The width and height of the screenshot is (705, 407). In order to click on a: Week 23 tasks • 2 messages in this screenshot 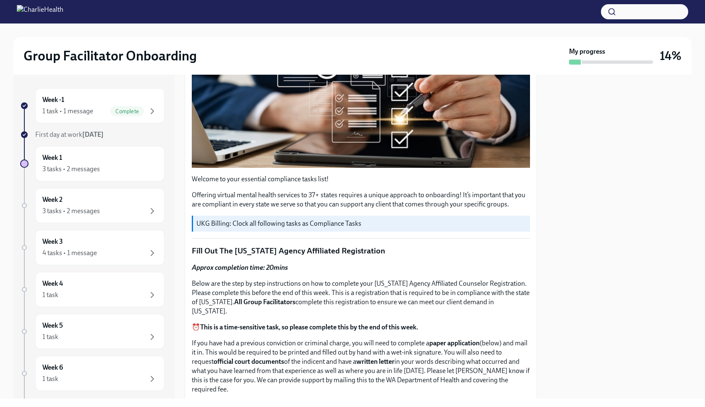, I will do `click(92, 205)`.